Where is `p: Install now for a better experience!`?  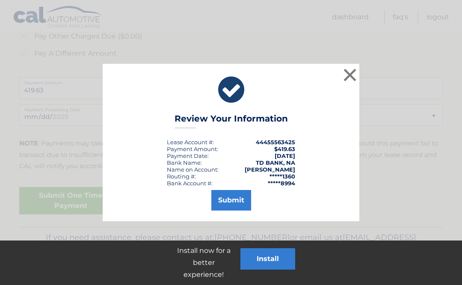
p: Install now for a better experience! is located at coordinates (204, 263).